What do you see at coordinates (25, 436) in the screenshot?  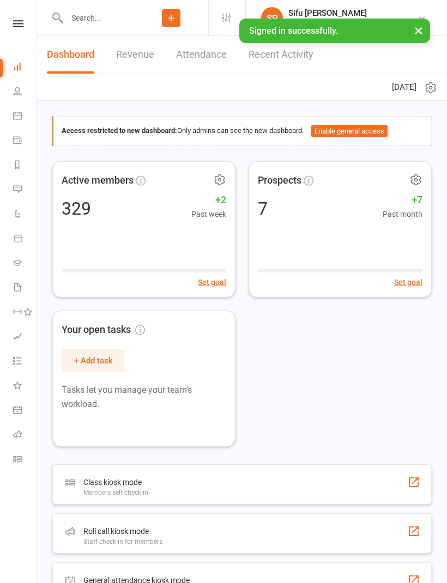 I see `a: Roll call kiosk mode` at bounding box center [25, 436].